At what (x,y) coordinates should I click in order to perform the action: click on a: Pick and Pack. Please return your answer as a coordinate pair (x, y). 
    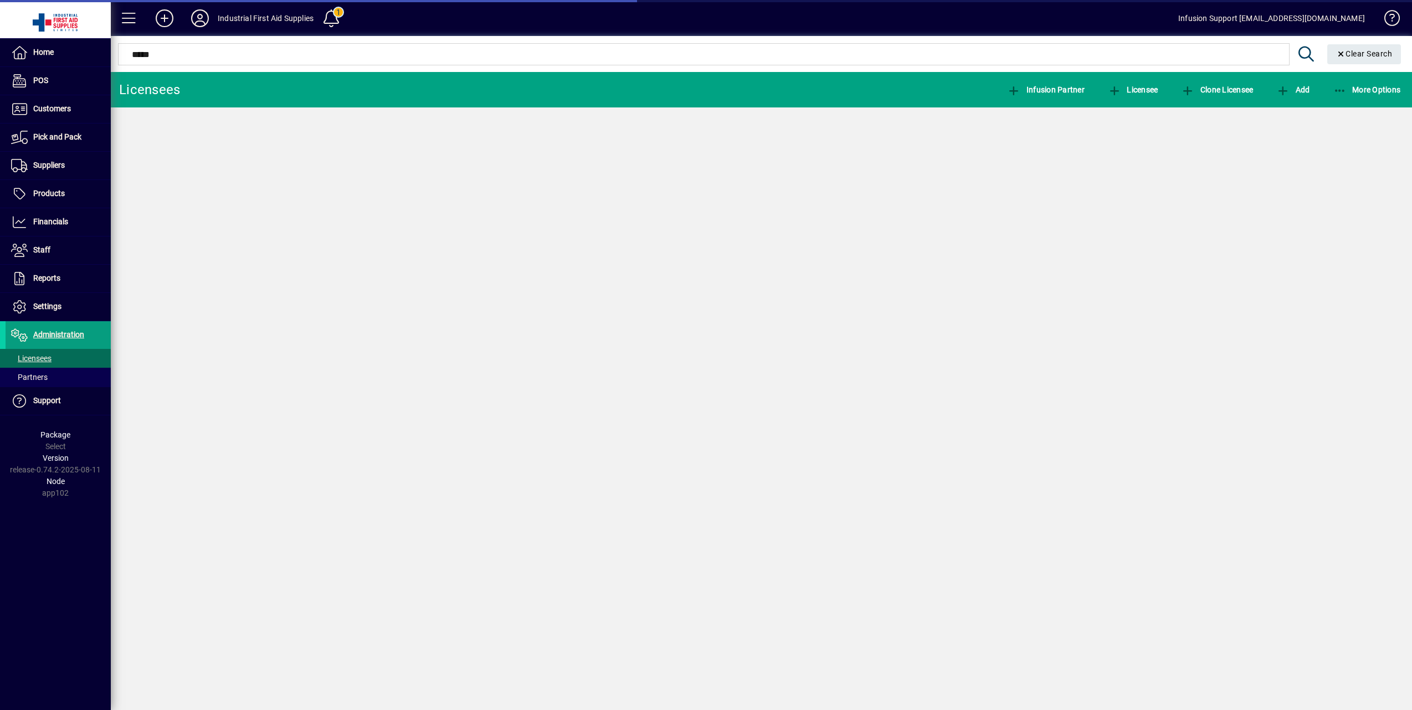
    Looking at the image, I should click on (58, 137).